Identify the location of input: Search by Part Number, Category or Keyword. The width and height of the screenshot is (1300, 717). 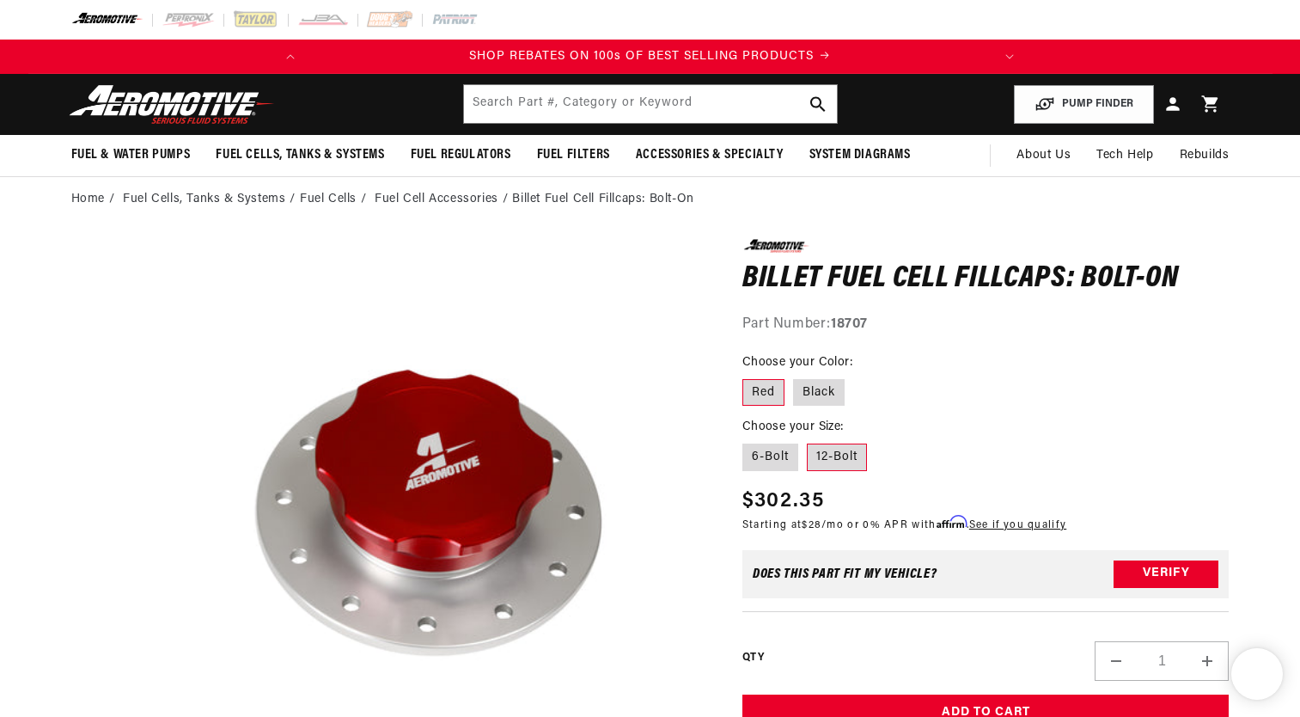
(650, 104).